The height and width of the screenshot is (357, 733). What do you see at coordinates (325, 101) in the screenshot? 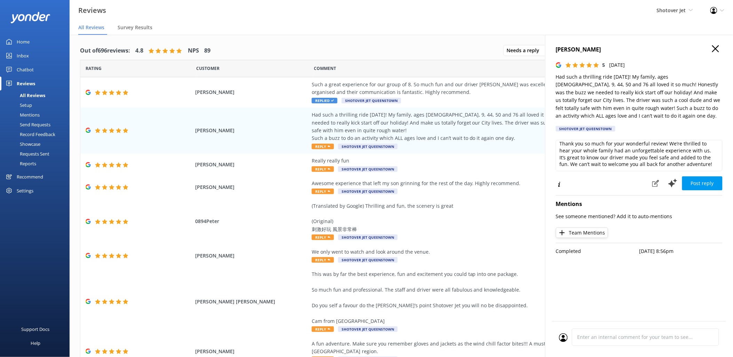
I see `span: Replied` at bounding box center [325, 101].